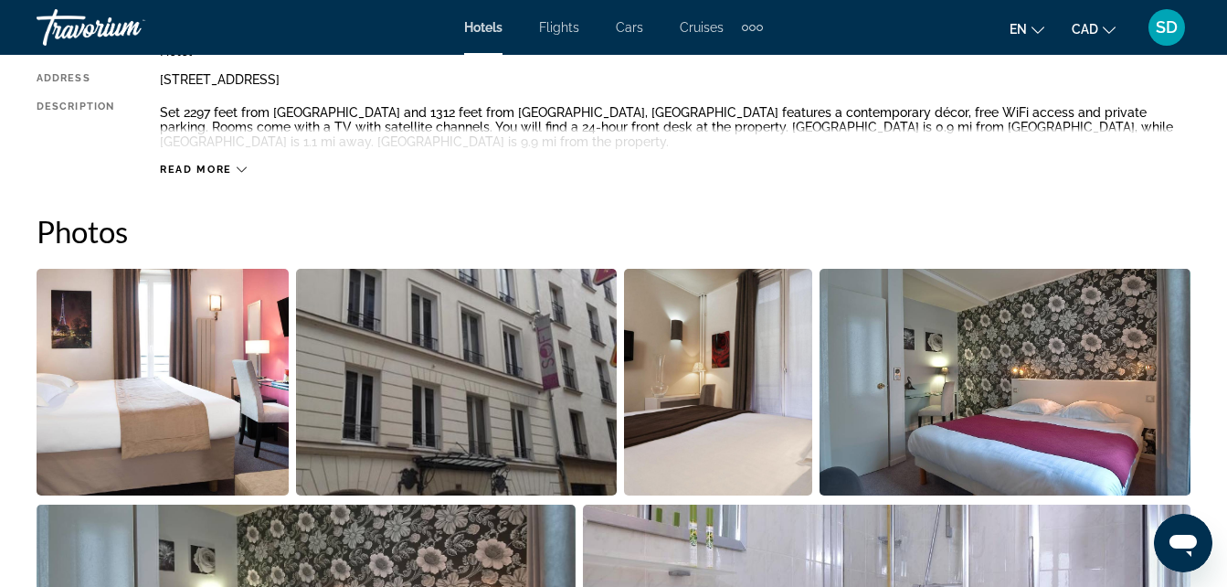 Image resolution: width=1227 pixels, height=587 pixels. What do you see at coordinates (1094, 28) in the screenshot?
I see `button: Change currency` at bounding box center [1094, 28].